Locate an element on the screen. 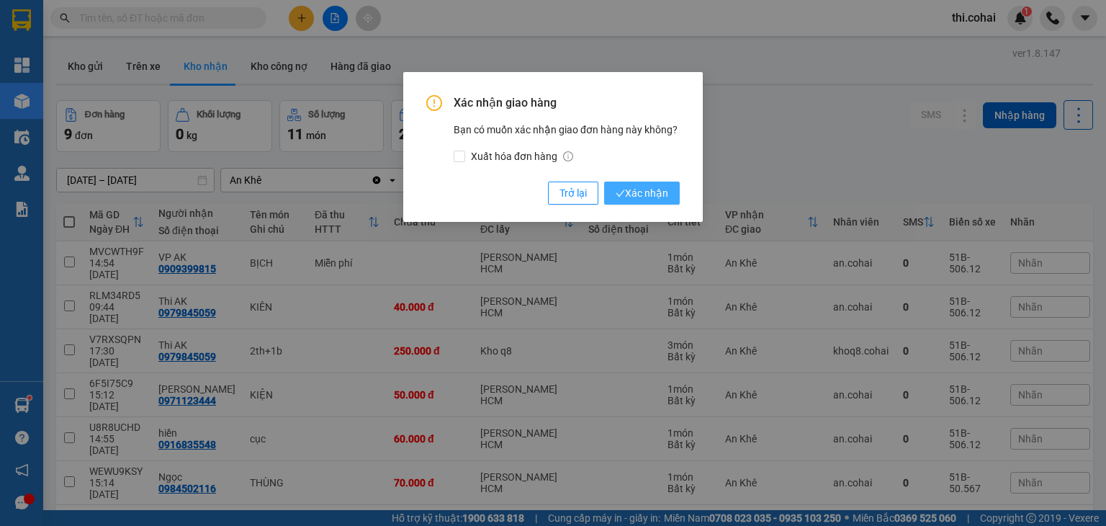  span: Xác nhận giao hàng is located at coordinates (567, 103).